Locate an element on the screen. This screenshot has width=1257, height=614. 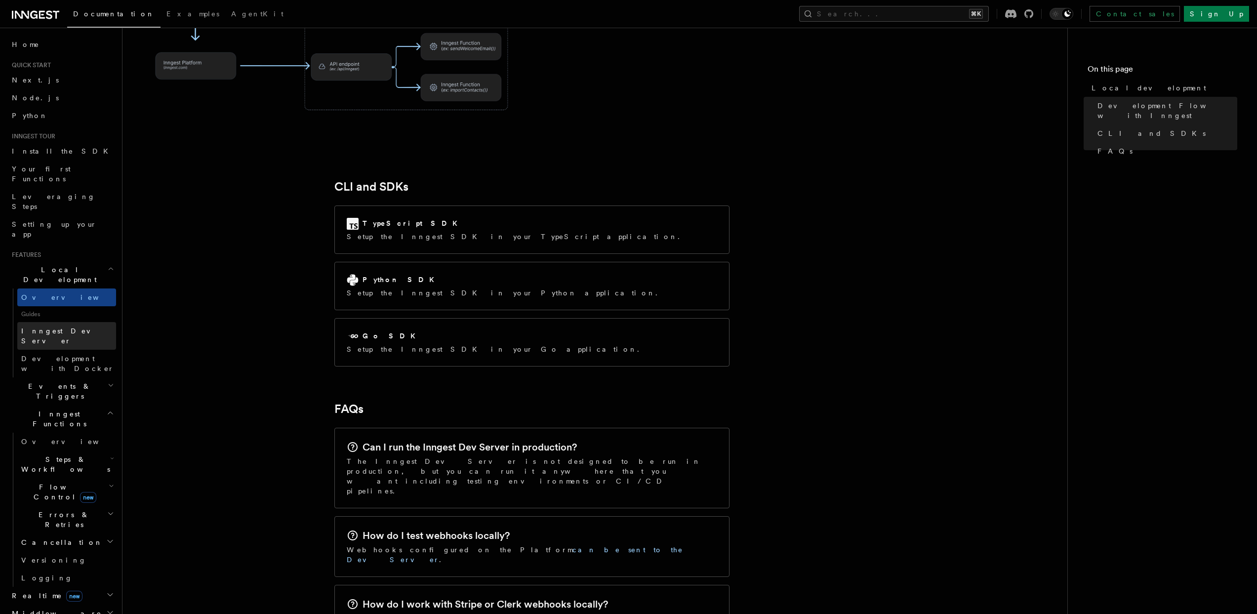
a: Examples is located at coordinates (193, 15).